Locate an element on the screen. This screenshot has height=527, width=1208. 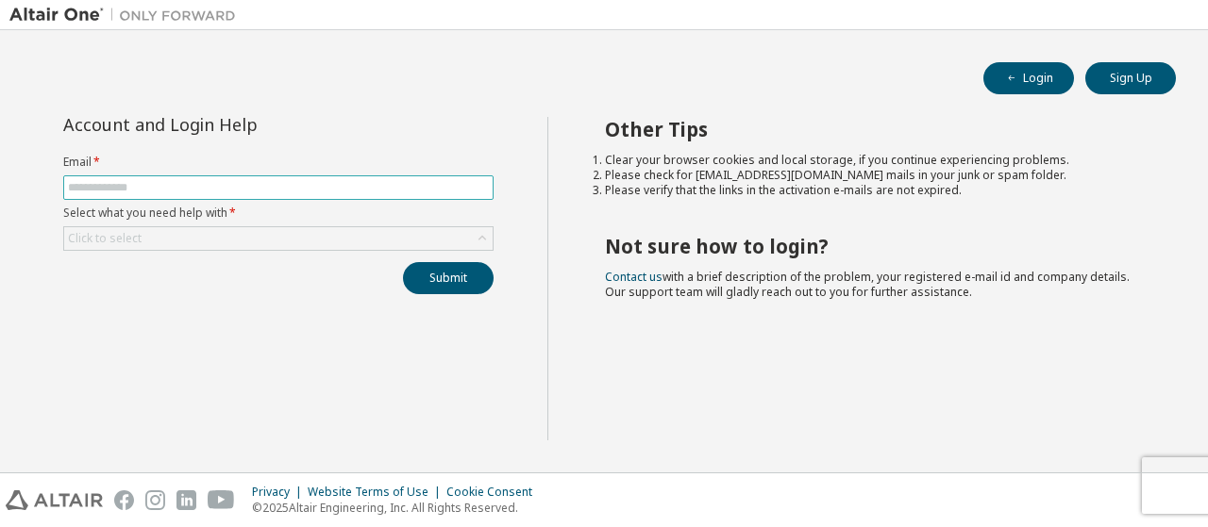
h2: Other Tips is located at coordinates (874, 129).